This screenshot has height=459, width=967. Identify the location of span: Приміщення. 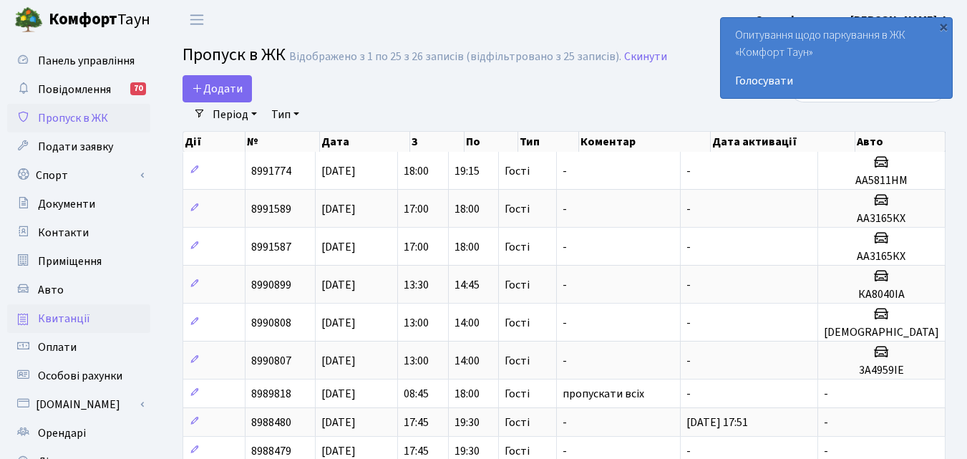
(69, 261).